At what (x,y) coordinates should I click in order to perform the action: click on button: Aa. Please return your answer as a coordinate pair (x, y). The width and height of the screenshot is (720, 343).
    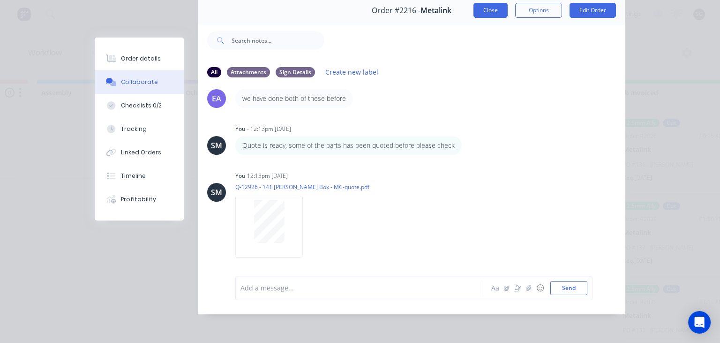
    Looking at the image, I should click on (495, 288).